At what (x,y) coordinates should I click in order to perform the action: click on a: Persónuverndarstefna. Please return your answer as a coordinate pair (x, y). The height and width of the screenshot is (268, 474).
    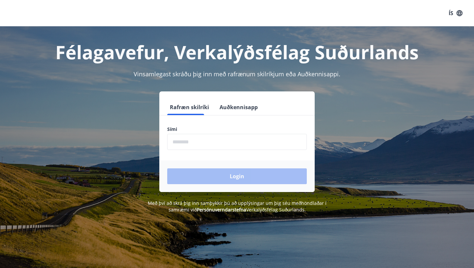
    Looking at the image, I should click on (222, 210).